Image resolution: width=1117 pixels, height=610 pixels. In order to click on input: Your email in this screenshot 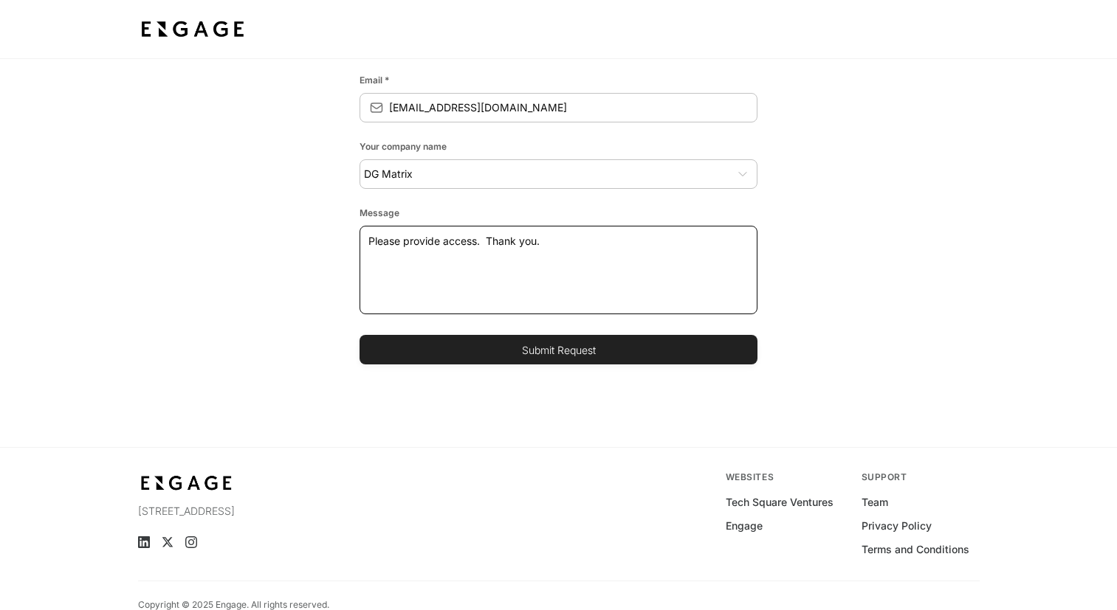, I will do `click(573, 108)`.